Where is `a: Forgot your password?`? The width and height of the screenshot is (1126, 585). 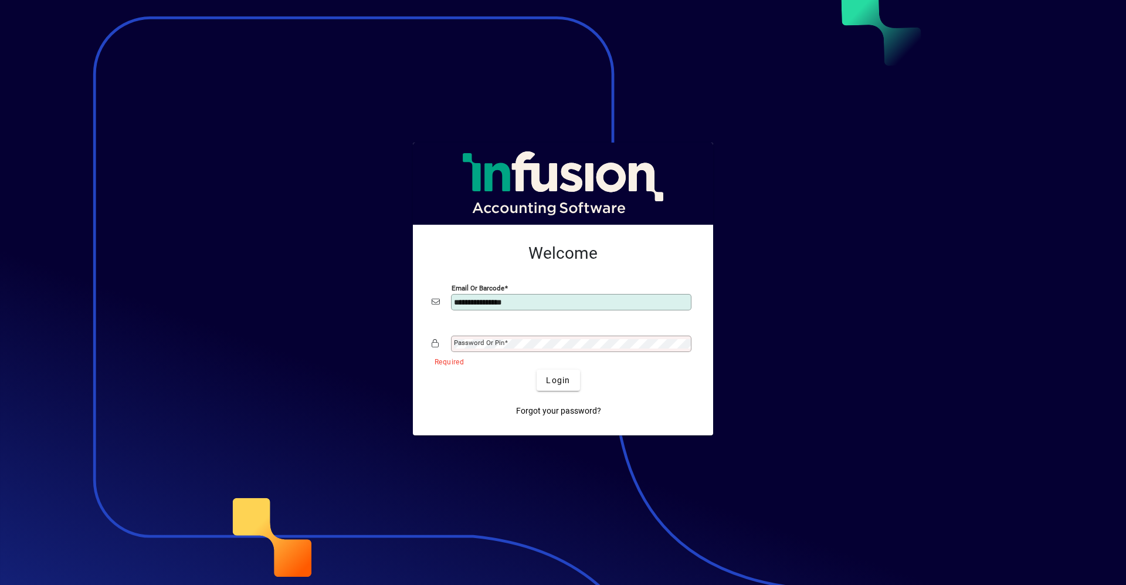 a: Forgot your password? is located at coordinates (558, 411).